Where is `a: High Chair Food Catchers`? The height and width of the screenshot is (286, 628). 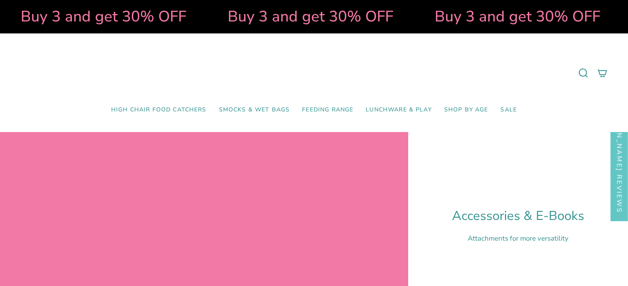 a: High Chair Food Catchers is located at coordinates (159, 110).